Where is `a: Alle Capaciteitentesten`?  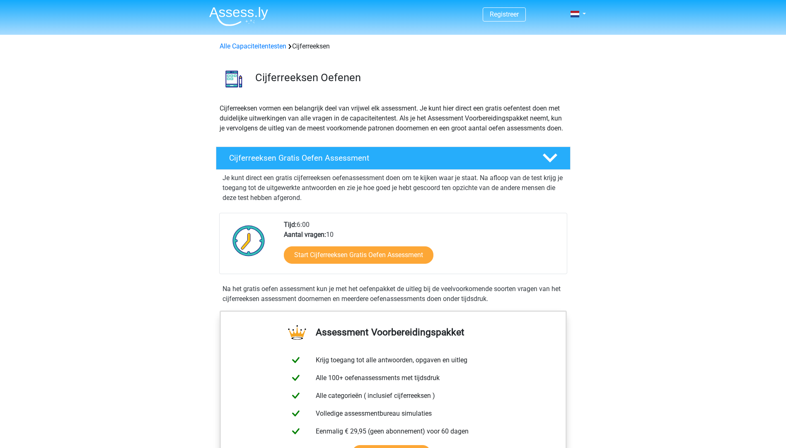
a: Alle Capaciteitentesten is located at coordinates (253, 46).